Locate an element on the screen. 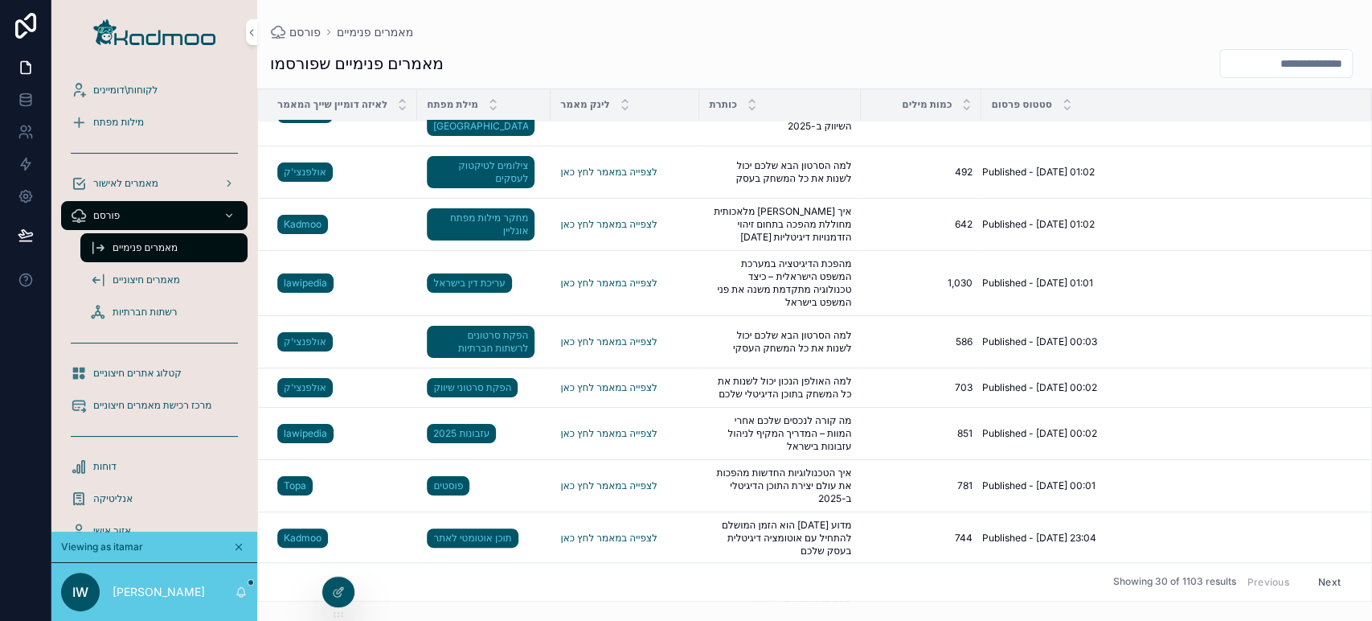 The width and height of the screenshot is (1372, 621). span: עריכת דין בישראל is located at coordinates (469, 283).